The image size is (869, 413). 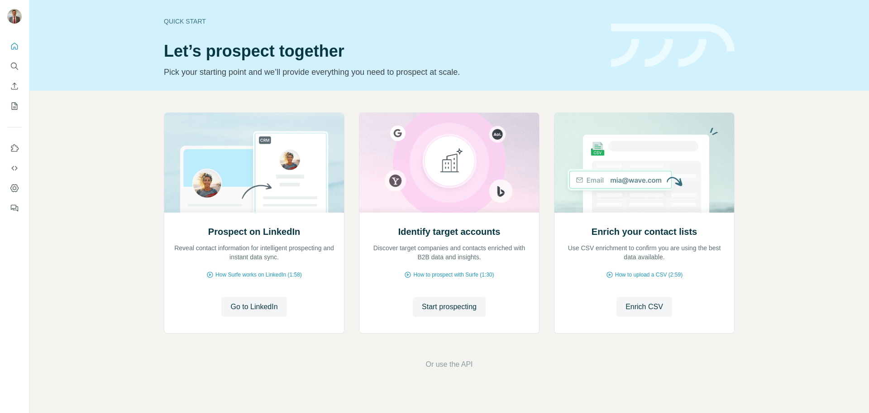 I want to click on span: How to upload a CSV (2:59), so click(x=649, y=274).